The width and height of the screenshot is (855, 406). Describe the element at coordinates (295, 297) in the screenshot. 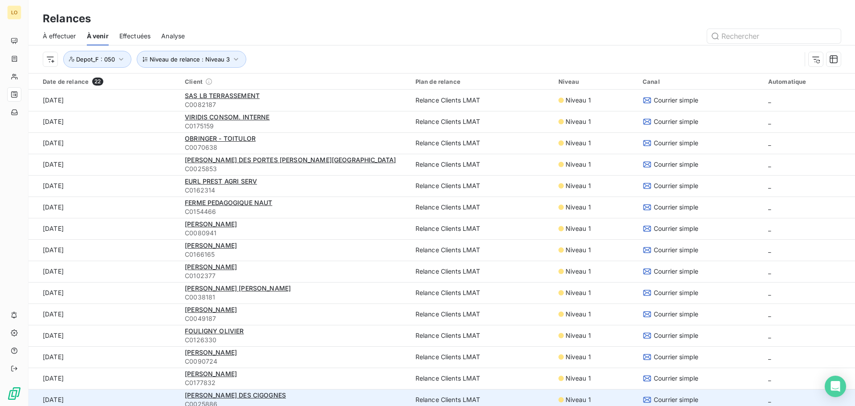

I see `span: C0038181` at that location.